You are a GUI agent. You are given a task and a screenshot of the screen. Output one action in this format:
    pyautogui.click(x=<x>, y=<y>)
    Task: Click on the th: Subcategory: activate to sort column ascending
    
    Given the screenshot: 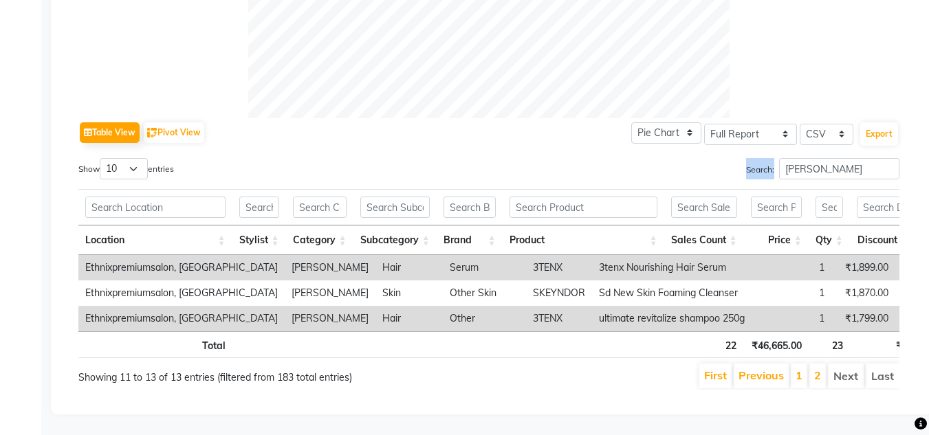 What is the action you would take?
    pyautogui.click(x=395, y=240)
    